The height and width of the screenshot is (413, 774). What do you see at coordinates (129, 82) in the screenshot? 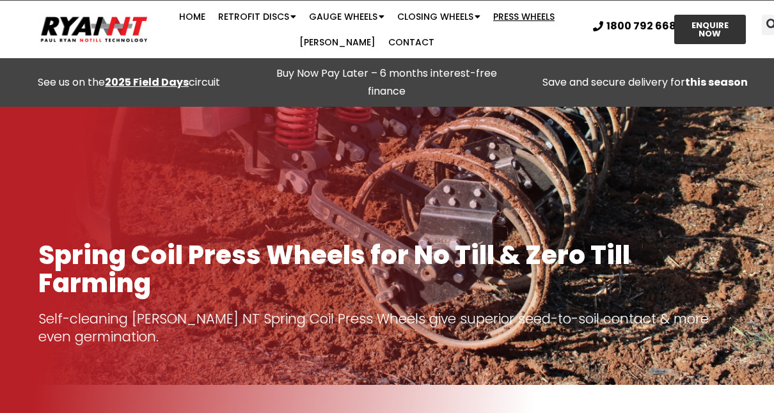
I see `div: See us on the circuit` at bounding box center [129, 82].